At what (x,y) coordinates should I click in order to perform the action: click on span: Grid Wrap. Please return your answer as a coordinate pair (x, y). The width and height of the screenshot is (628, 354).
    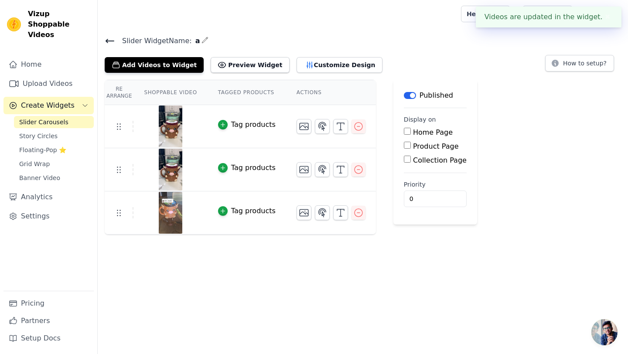
    Looking at the image, I should click on (34, 164).